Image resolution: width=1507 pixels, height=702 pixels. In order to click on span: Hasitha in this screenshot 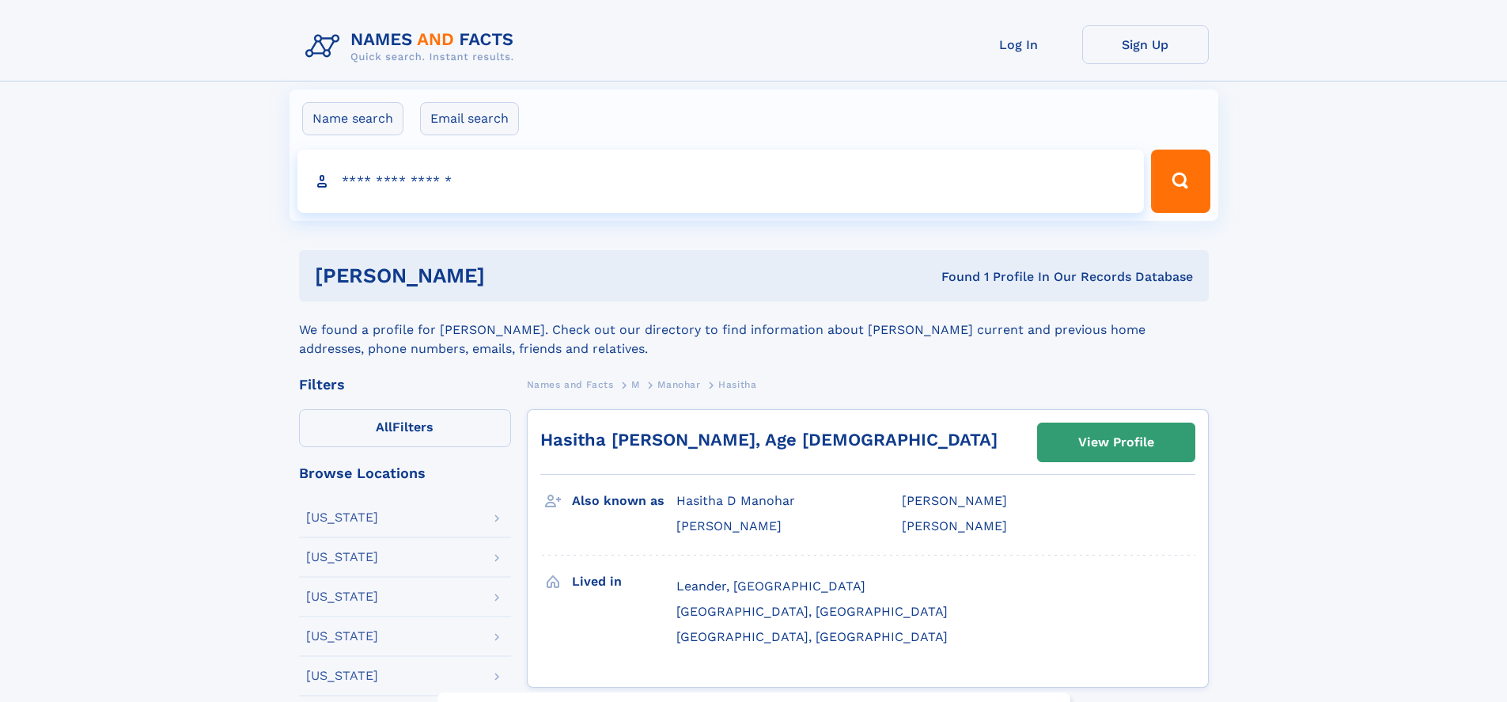, I will do `click(737, 385)`.